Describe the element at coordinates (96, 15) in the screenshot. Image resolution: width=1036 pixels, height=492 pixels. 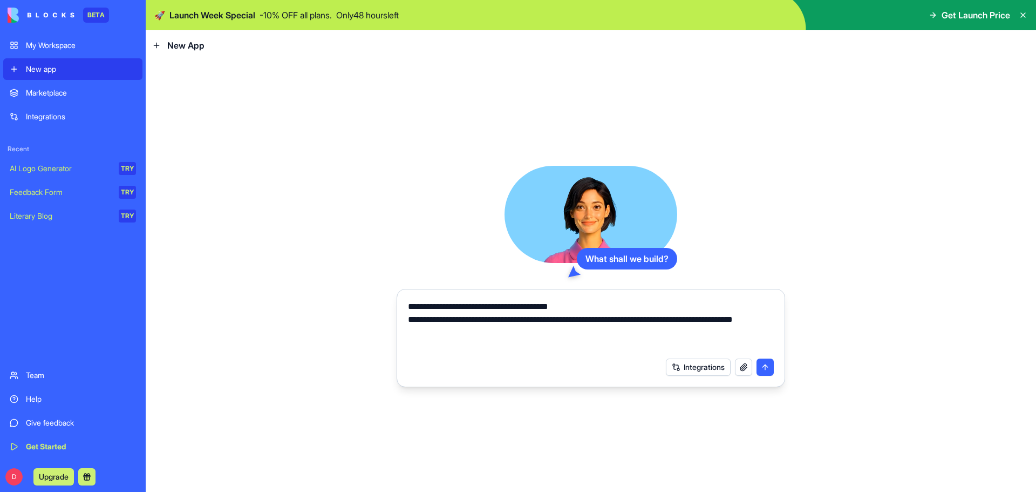
I see `div: BETA` at that location.